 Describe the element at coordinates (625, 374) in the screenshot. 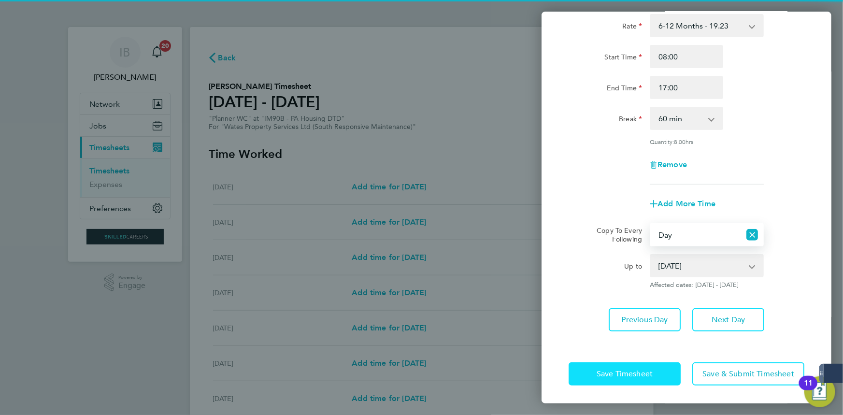

I see `span: Save Timesheet` at that location.